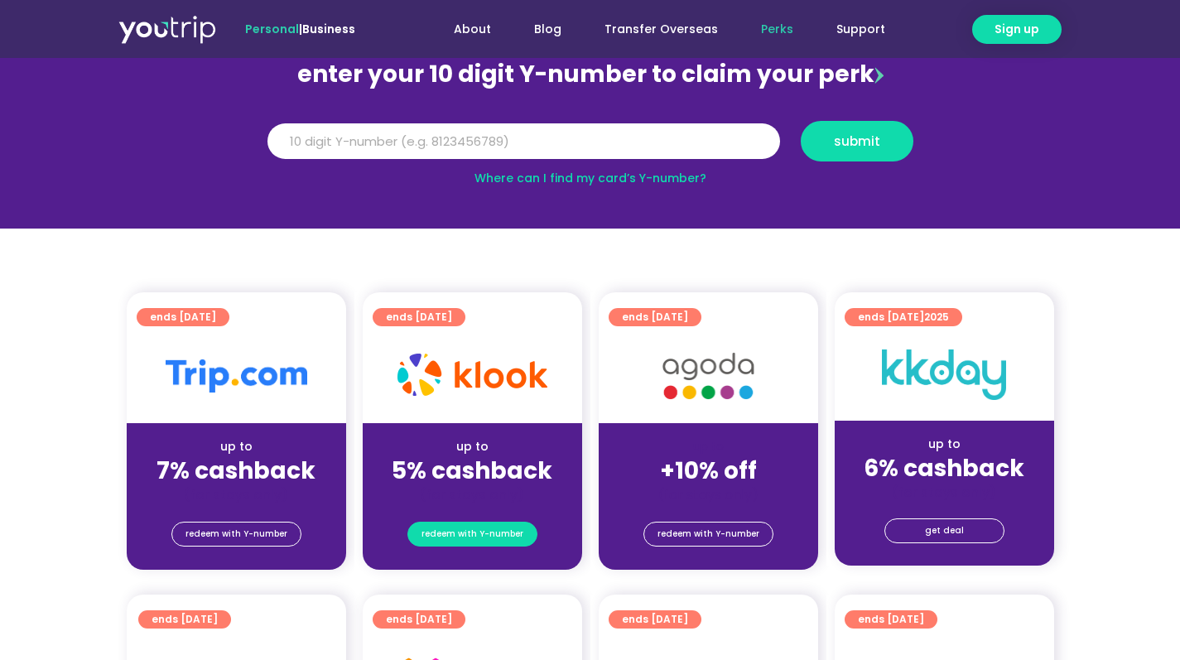 This screenshot has width=1180, height=660. What do you see at coordinates (936, 316) in the screenshot?
I see `span: 2025` at bounding box center [936, 316].